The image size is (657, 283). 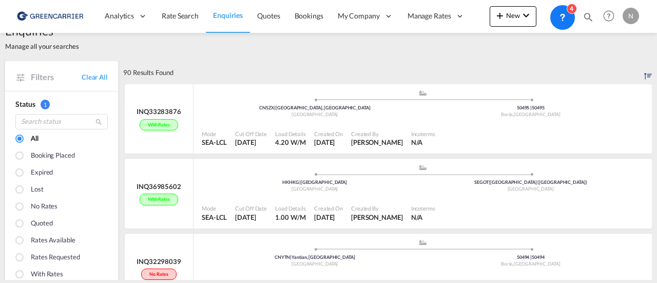 I want to click on div: Help, so click(x=611, y=16).